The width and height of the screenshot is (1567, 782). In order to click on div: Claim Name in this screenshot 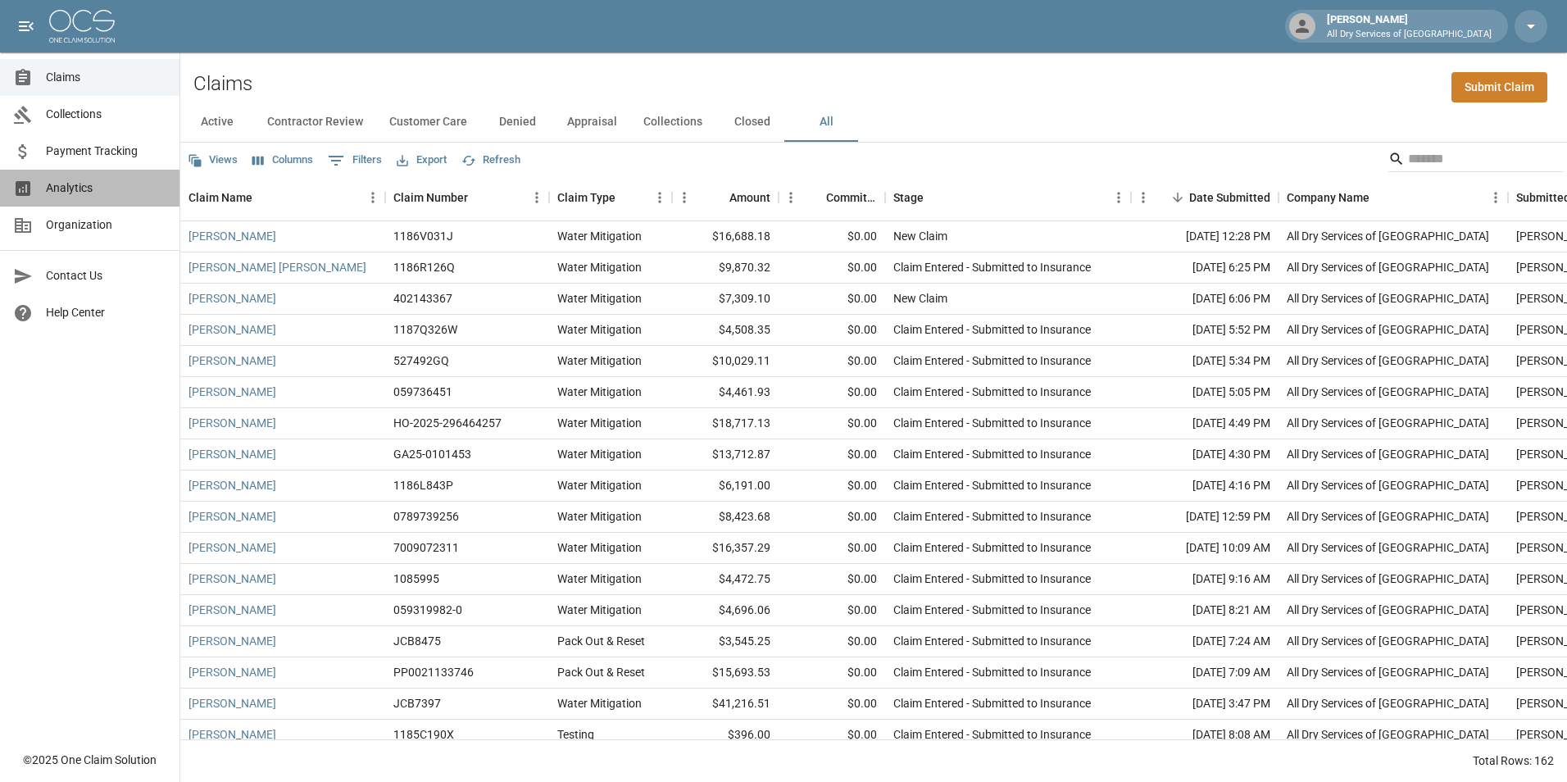, I will do `click(283, 197)`.